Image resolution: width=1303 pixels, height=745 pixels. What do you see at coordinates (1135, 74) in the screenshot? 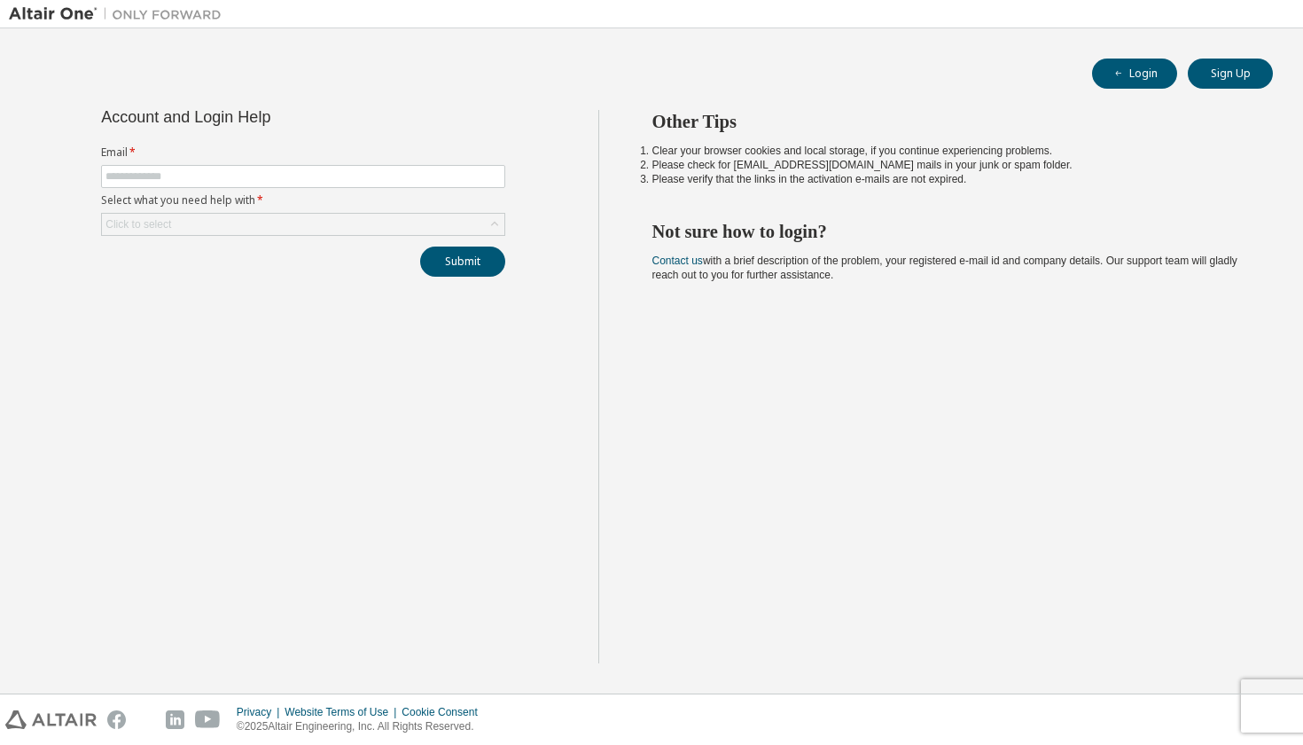
I see `button: Login` at bounding box center [1135, 74].